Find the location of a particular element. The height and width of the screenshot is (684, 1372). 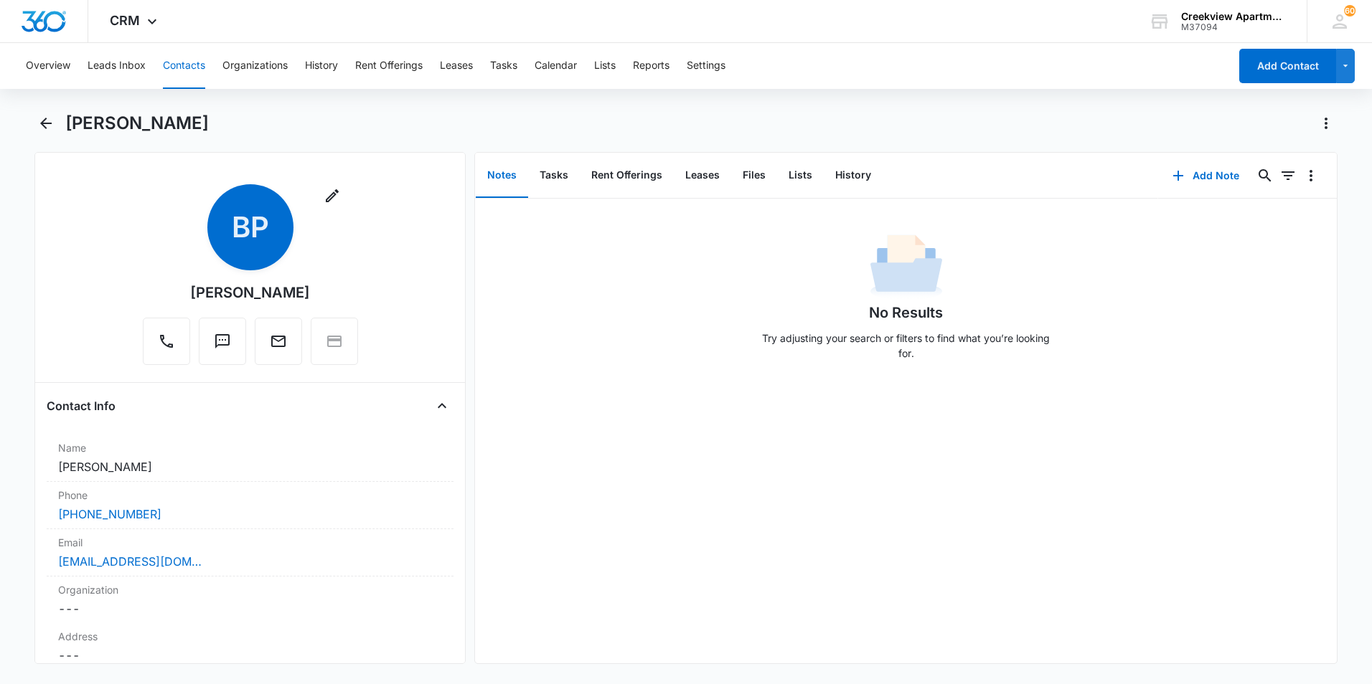

button: Add Note is located at coordinates (1205, 176).